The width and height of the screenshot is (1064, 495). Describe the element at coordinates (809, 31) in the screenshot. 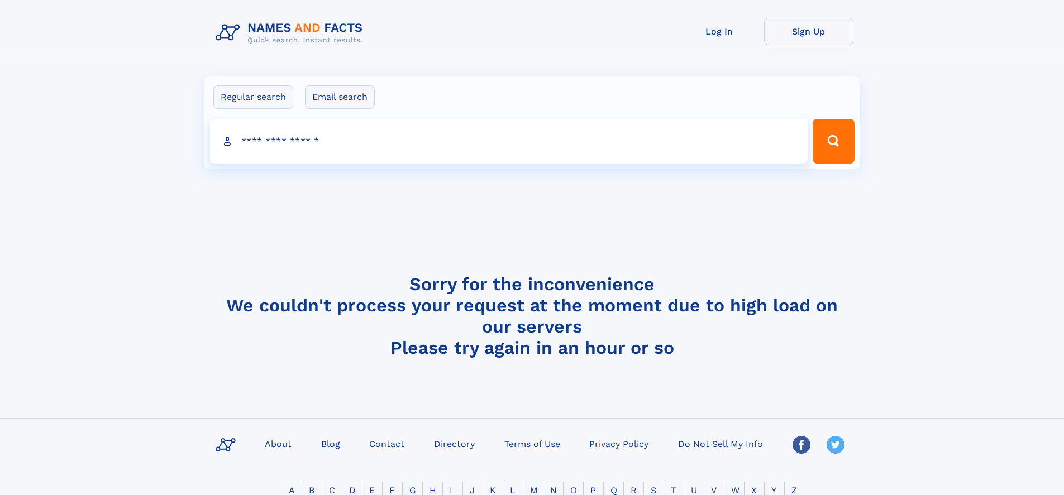

I see `a: Sign Up` at that location.